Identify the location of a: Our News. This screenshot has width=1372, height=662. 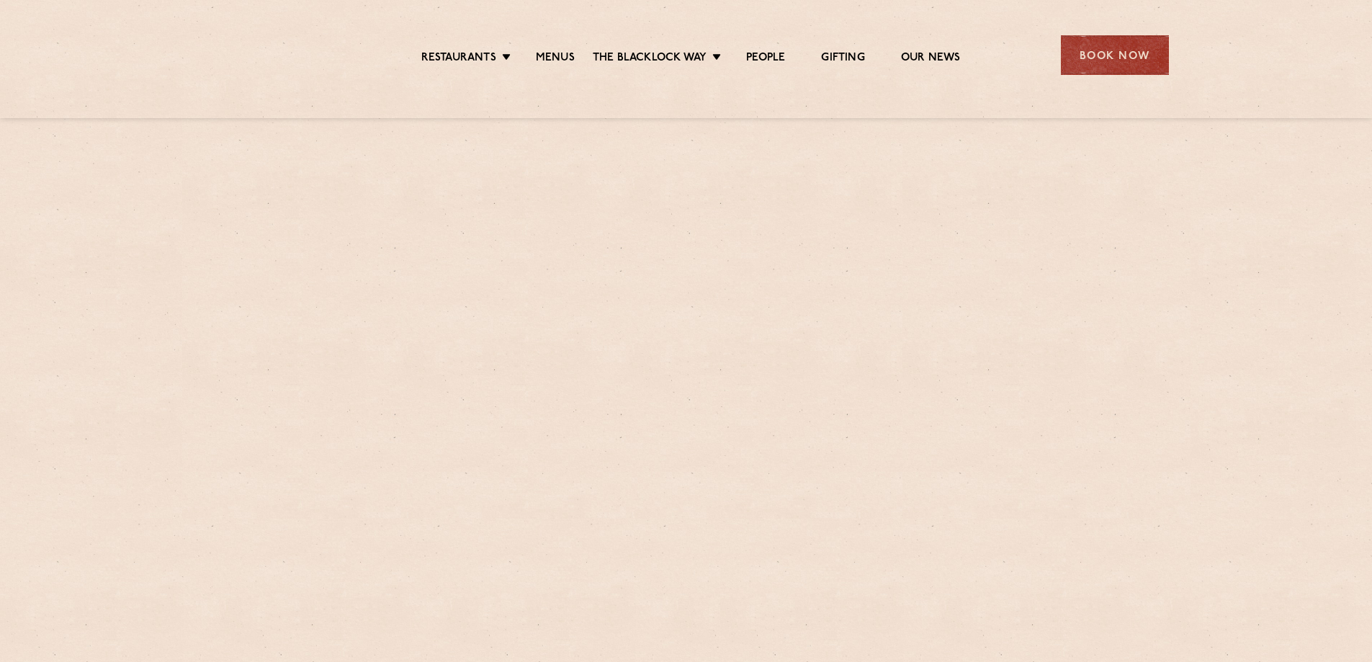
(931, 59).